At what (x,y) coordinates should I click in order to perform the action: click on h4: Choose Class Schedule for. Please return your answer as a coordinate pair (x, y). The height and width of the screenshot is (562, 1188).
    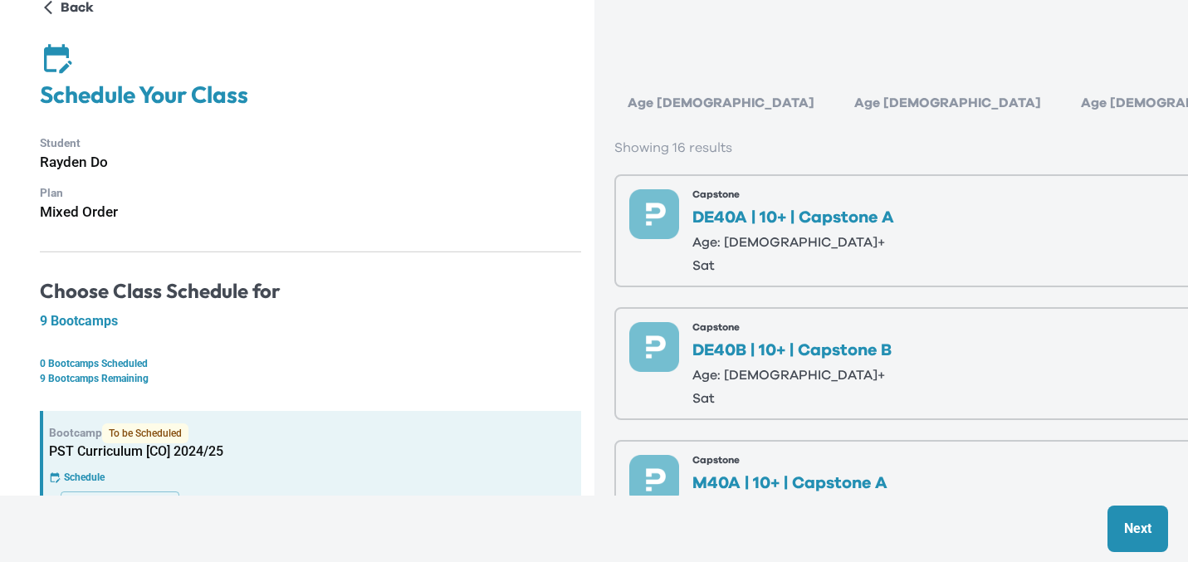
    Looking at the image, I should click on (310, 291).